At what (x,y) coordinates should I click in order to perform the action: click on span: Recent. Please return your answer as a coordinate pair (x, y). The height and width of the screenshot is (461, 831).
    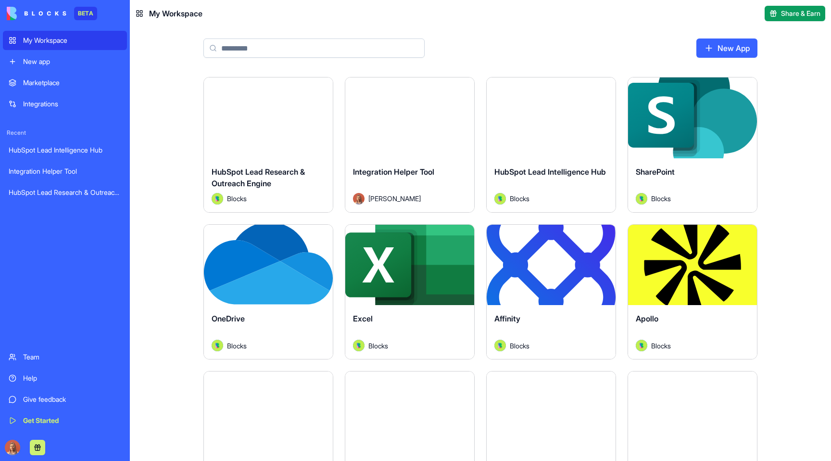
    Looking at the image, I should click on (65, 133).